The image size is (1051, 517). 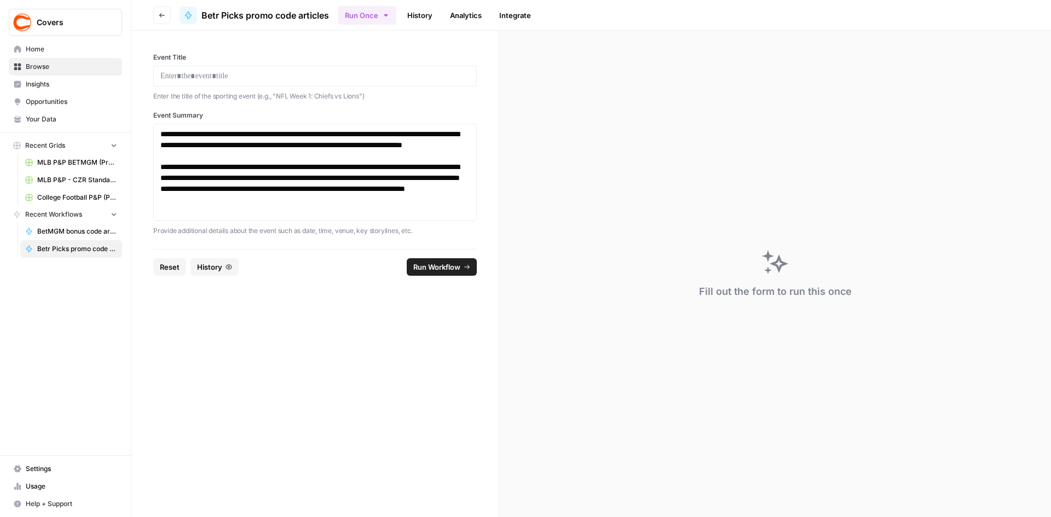 I want to click on a: Opportunities, so click(x=65, y=102).